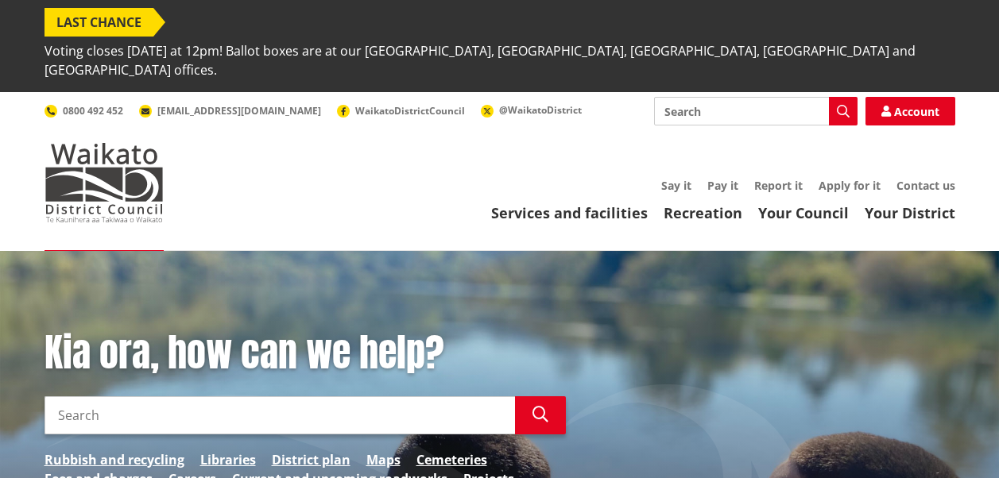 The image size is (999, 478). What do you see at coordinates (114, 460) in the screenshot?
I see `a: Rubbish and recycling` at bounding box center [114, 460].